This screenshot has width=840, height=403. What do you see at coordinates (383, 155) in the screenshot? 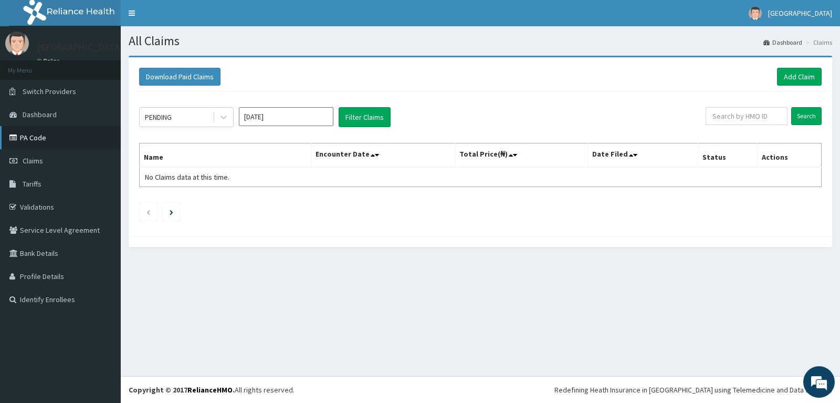
I see `th: Encounter Date` at bounding box center [383, 155].